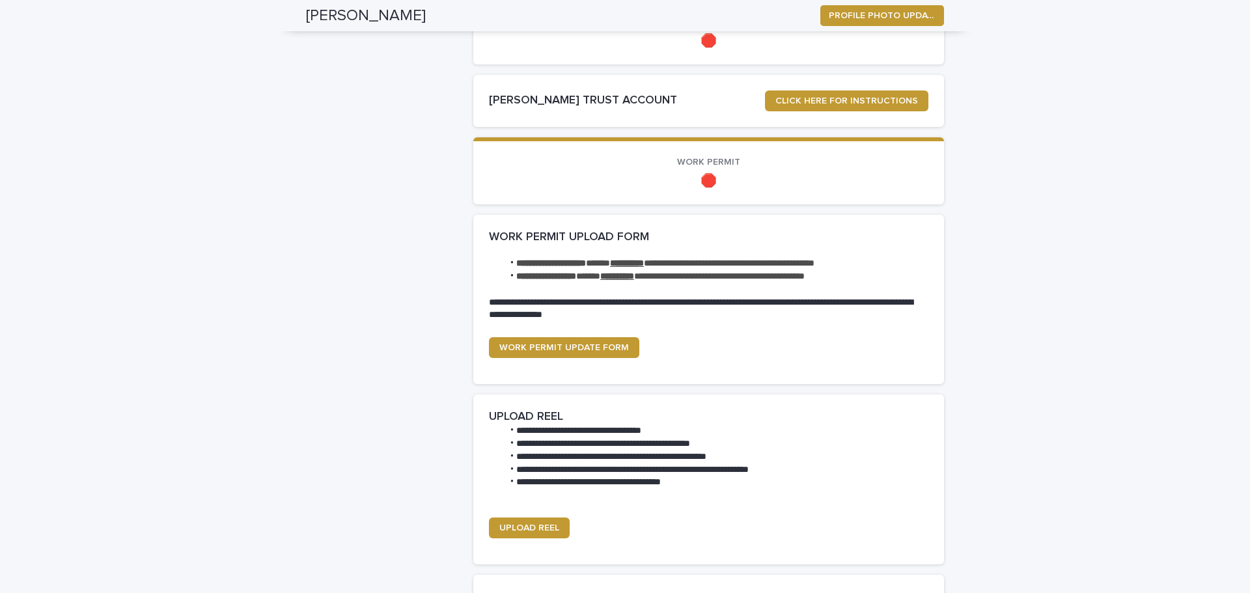  I want to click on button: PROFILE PHOTO UPDATE, so click(882, 16).